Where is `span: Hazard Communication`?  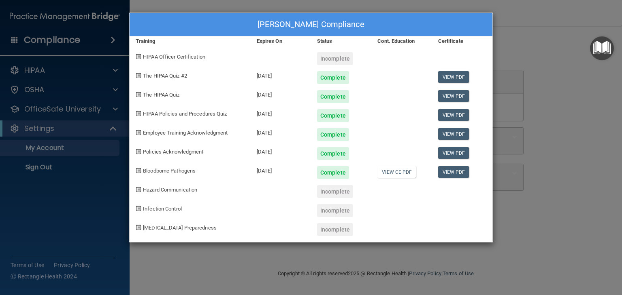 span: Hazard Communication is located at coordinates (170, 190).